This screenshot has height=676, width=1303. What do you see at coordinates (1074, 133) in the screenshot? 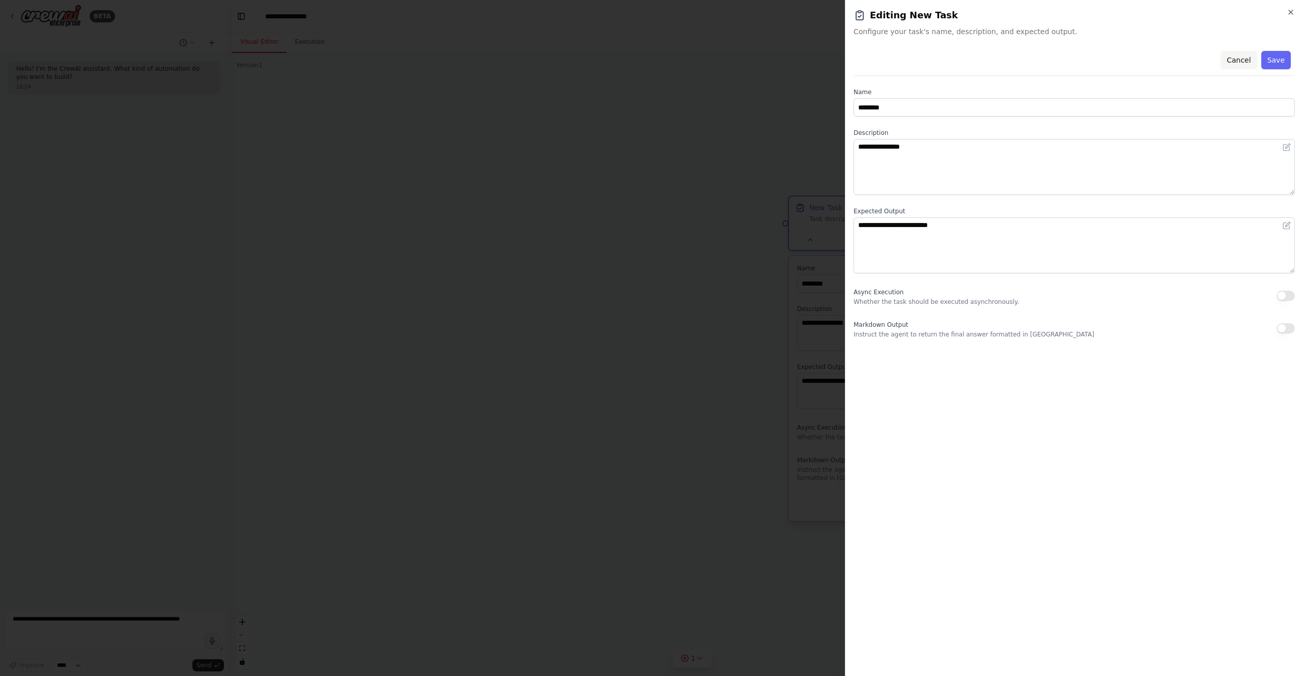
I see `label: Description` at bounding box center [1074, 133].